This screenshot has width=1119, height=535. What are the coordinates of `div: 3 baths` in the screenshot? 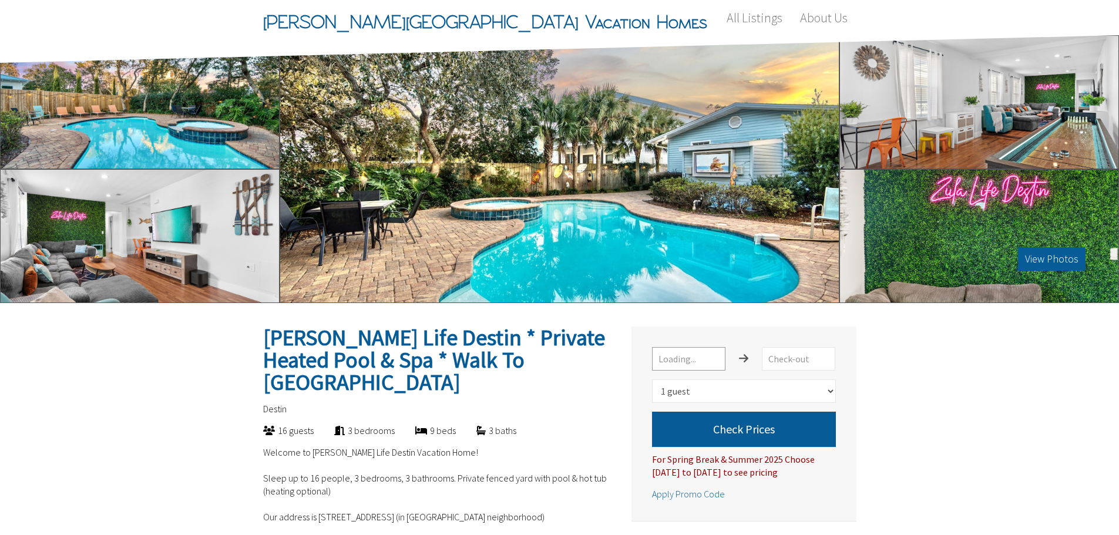 It's located at (486, 430).